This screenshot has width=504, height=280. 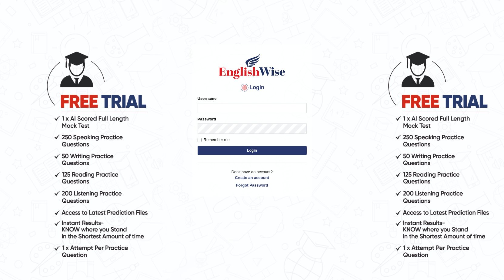 What do you see at coordinates (252, 178) in the screenshot?
I see `p: Don't have an account?` at bounding box center [252, 178].